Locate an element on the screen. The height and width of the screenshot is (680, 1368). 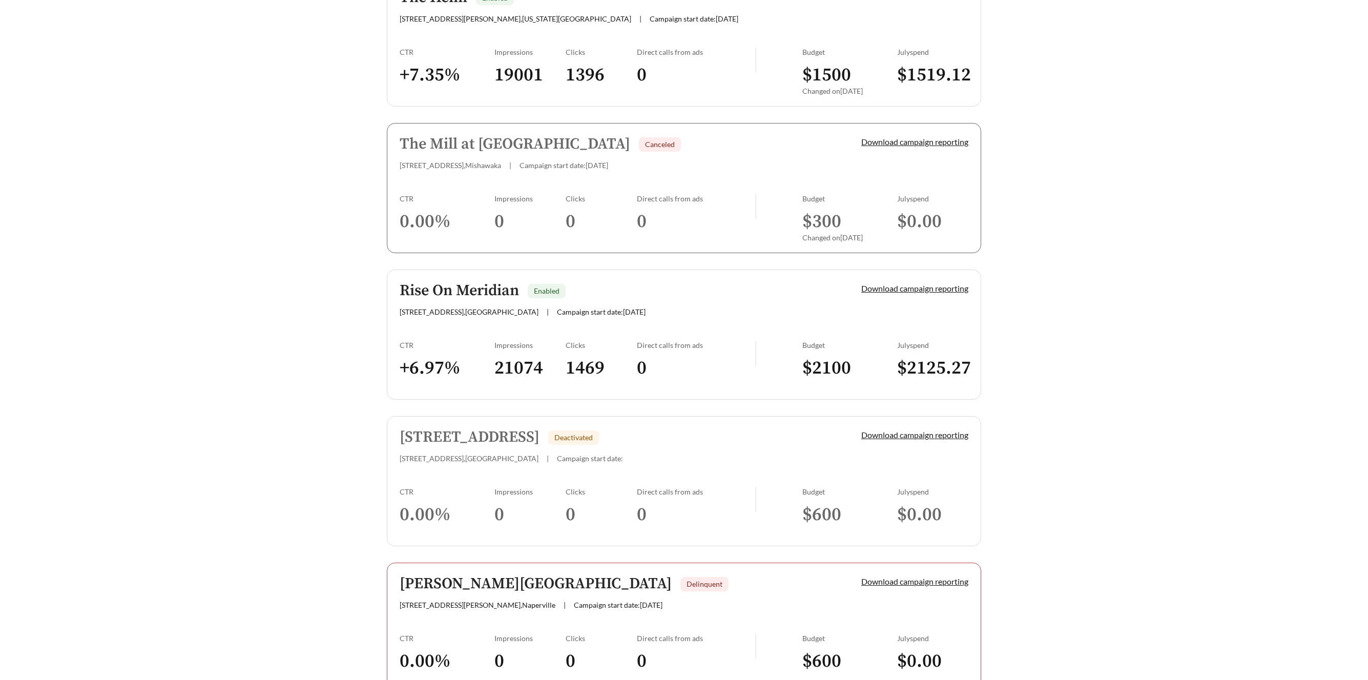
h3: 19001 is located at coordinates (530, 75).